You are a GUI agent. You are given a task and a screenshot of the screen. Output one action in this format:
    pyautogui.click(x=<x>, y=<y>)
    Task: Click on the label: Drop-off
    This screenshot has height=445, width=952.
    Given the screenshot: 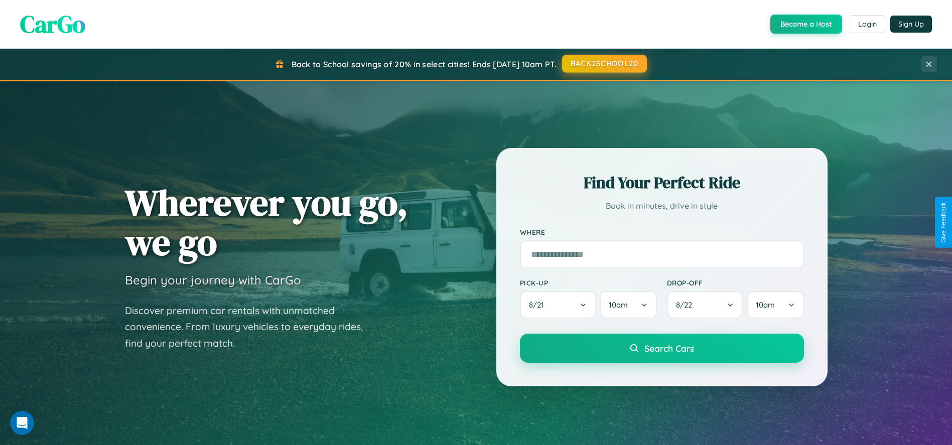 What is the action you would take?
    pyautogui.click(x=735, y=282)
    